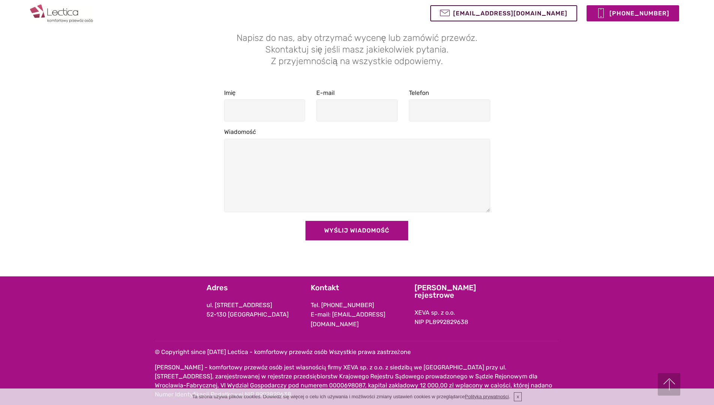  I want to click on h5: Adres, so click(253, 290).